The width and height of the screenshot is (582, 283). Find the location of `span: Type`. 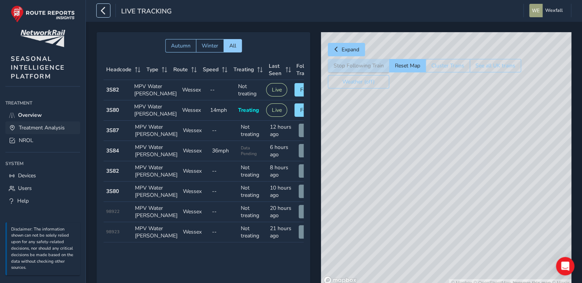

span: Type is located at coordinates (152, 69).